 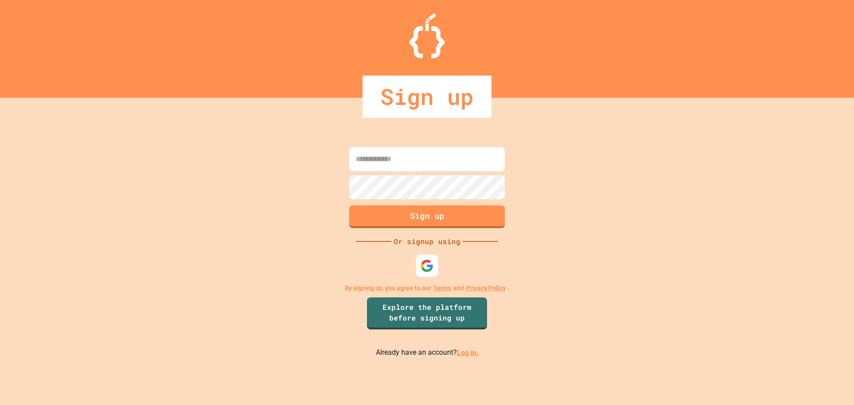 I want to click on div: Sign up, so click(x=427, y=96).